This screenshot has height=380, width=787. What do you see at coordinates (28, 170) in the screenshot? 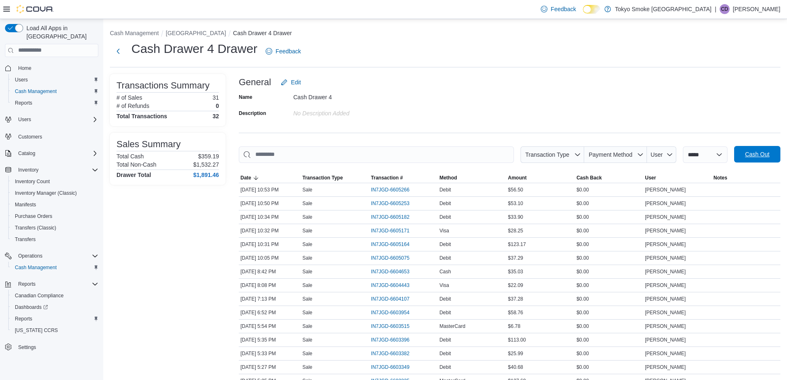
I see `button: Inventory` at bounding box center [28, 170].